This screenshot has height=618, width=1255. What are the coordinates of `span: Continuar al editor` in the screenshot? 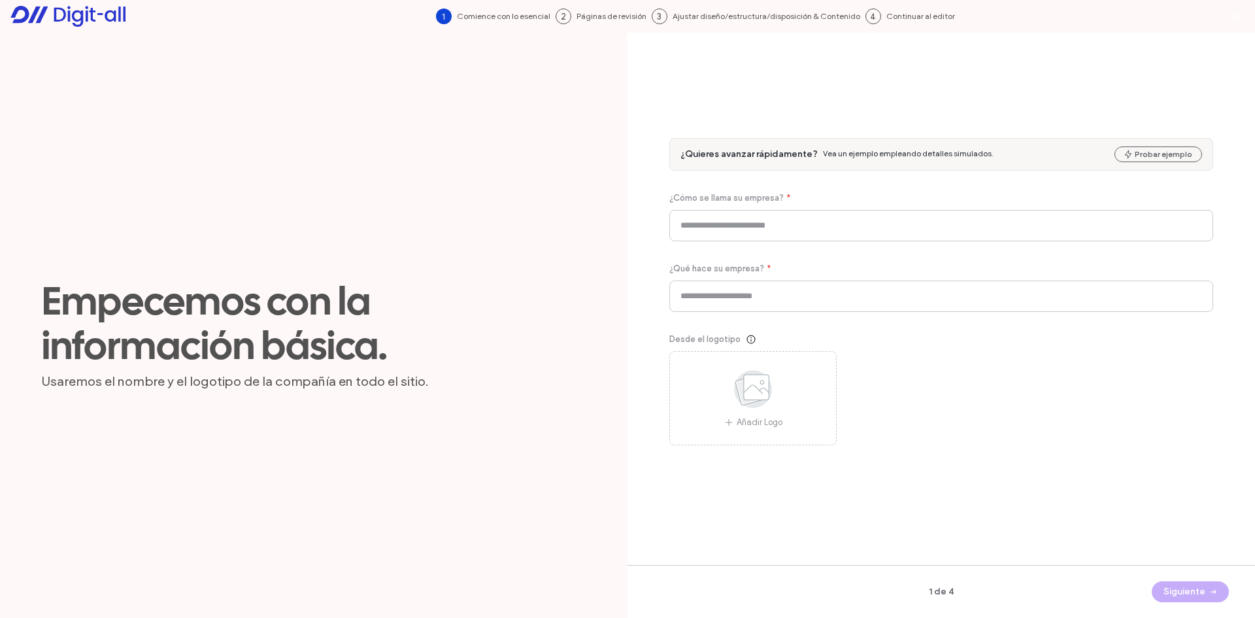 It's located at (921, 16).